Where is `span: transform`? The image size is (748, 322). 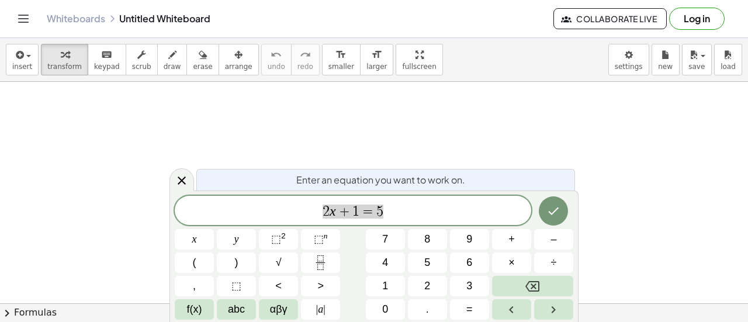
span: transform is located at coordinates (64, 67).